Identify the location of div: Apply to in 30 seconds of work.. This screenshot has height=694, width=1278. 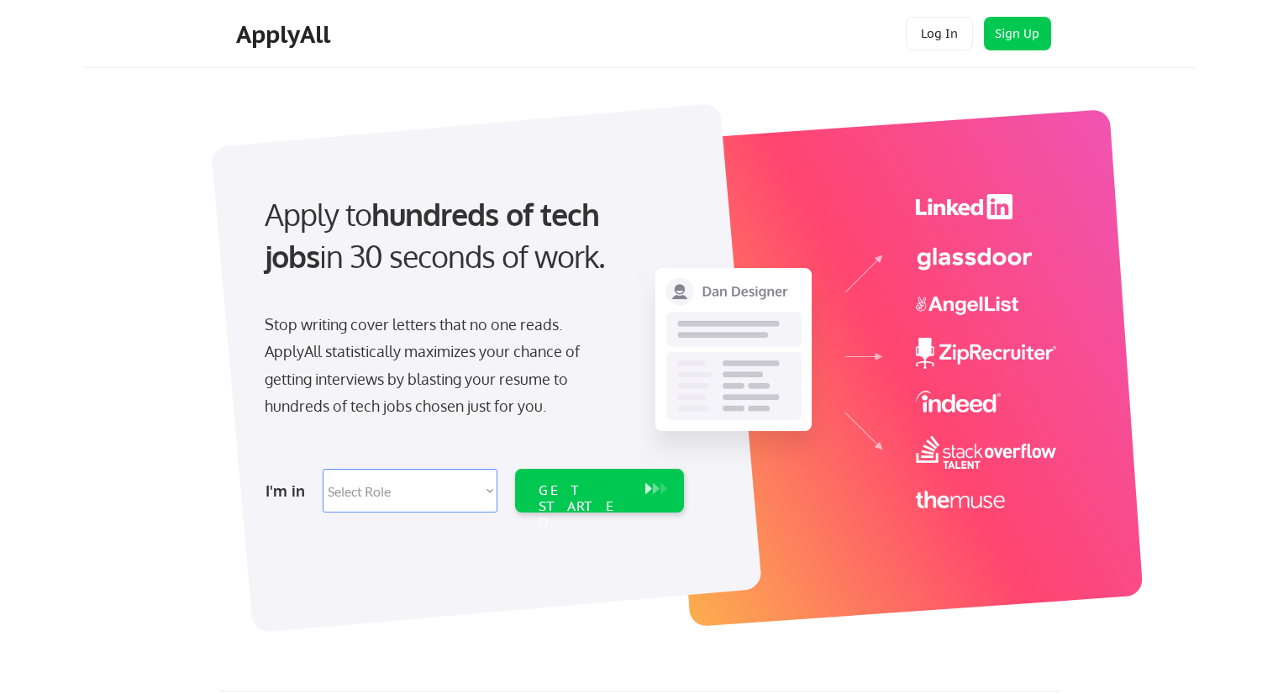
(470, 235).